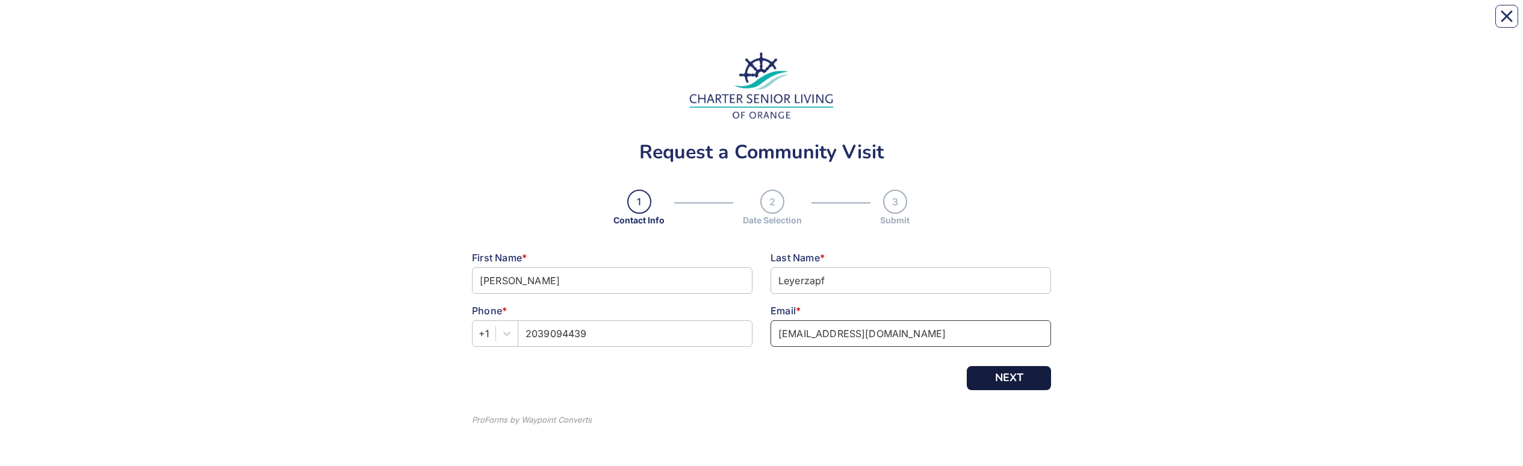 Image resolution: width=1523 pixels, height=466 pixels. What do you see at coordinates (497, 258) in the screenshot?
I see `span: First Name` at bounding box center [497, 258].